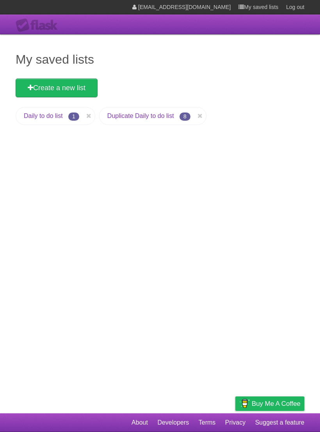 The width and height of the screenshot is (320, 432). Describe the element at coordinates (235, 422) in the screenshot. I see `a: Privacy` at that location.